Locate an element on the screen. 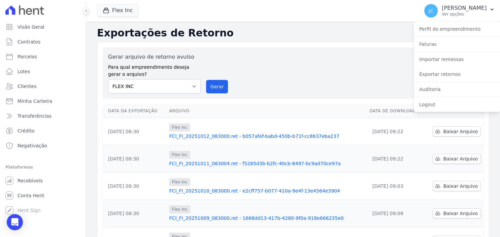 Image resolution: width=500 pixels, height=237 pixels. span: Clientes is located at coordinates (27, 86).